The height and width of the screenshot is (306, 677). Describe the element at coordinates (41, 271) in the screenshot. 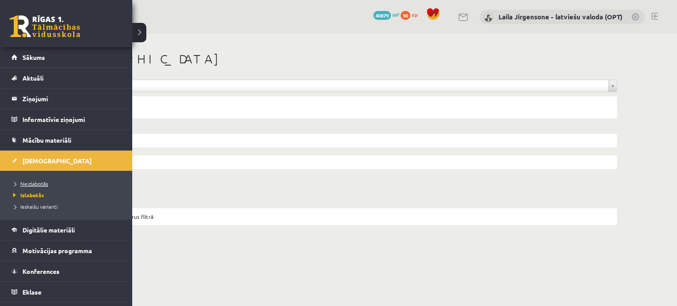

I see `span: Konferences` at that location.